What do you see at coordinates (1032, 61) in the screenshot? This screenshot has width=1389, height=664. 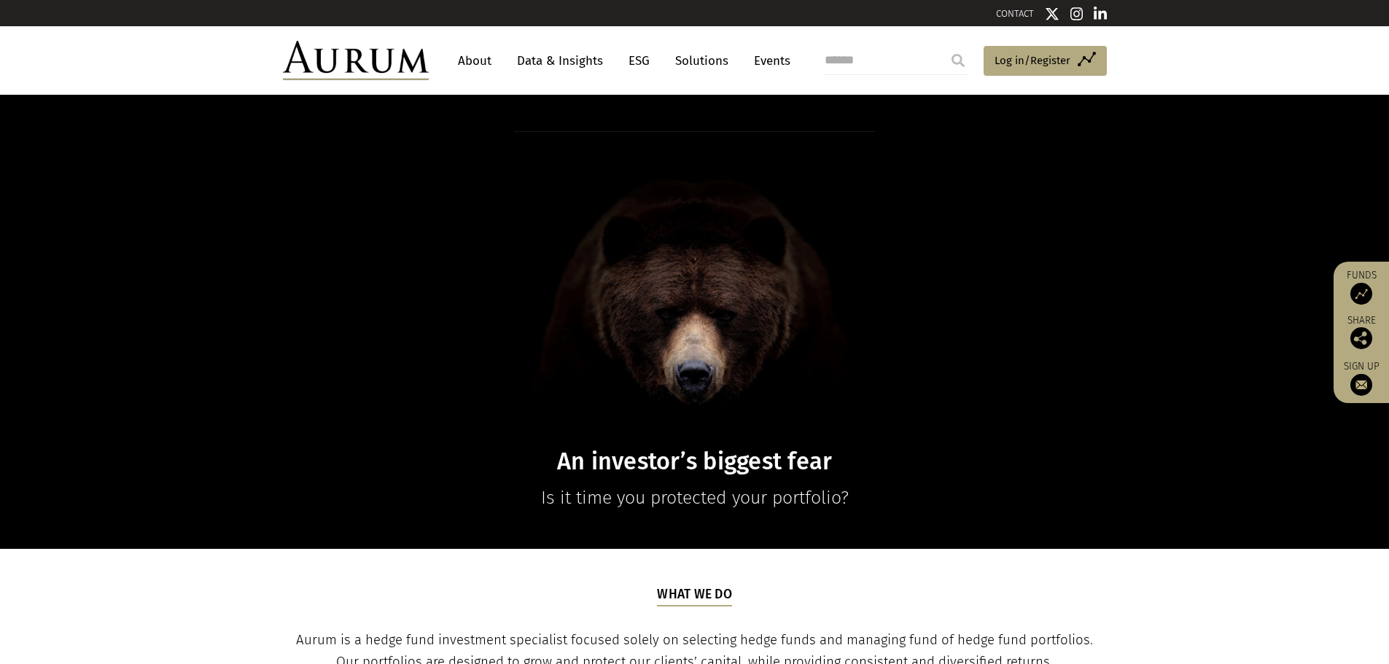 I see `span: Log in/Register` at bounding box center [1032, 61].